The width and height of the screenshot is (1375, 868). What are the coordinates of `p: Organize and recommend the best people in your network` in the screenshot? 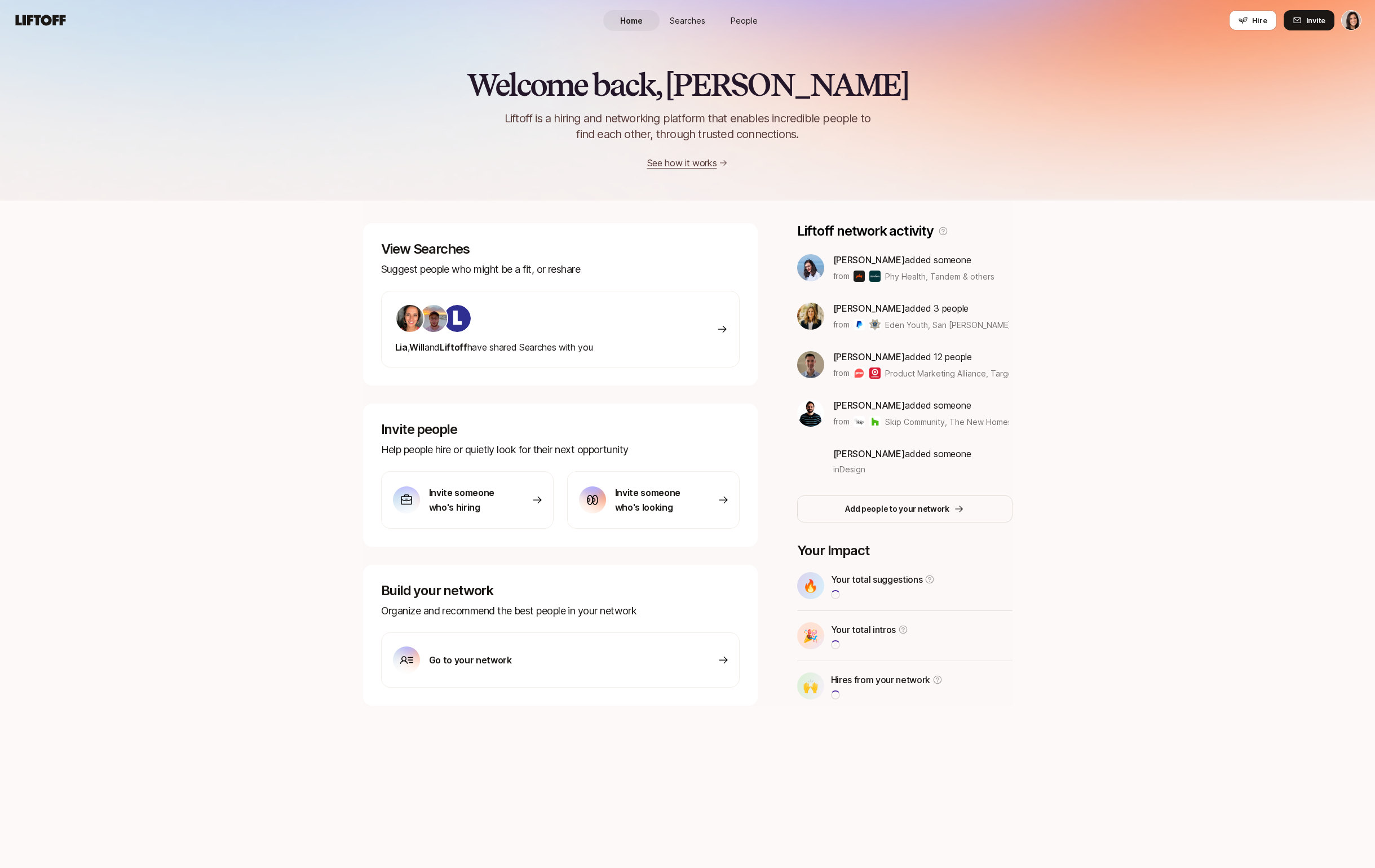 It's located at (560, 611).